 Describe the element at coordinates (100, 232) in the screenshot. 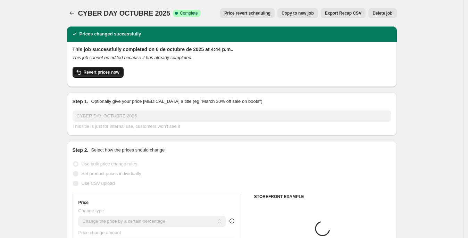

I see `span: Price change amount` at that location.